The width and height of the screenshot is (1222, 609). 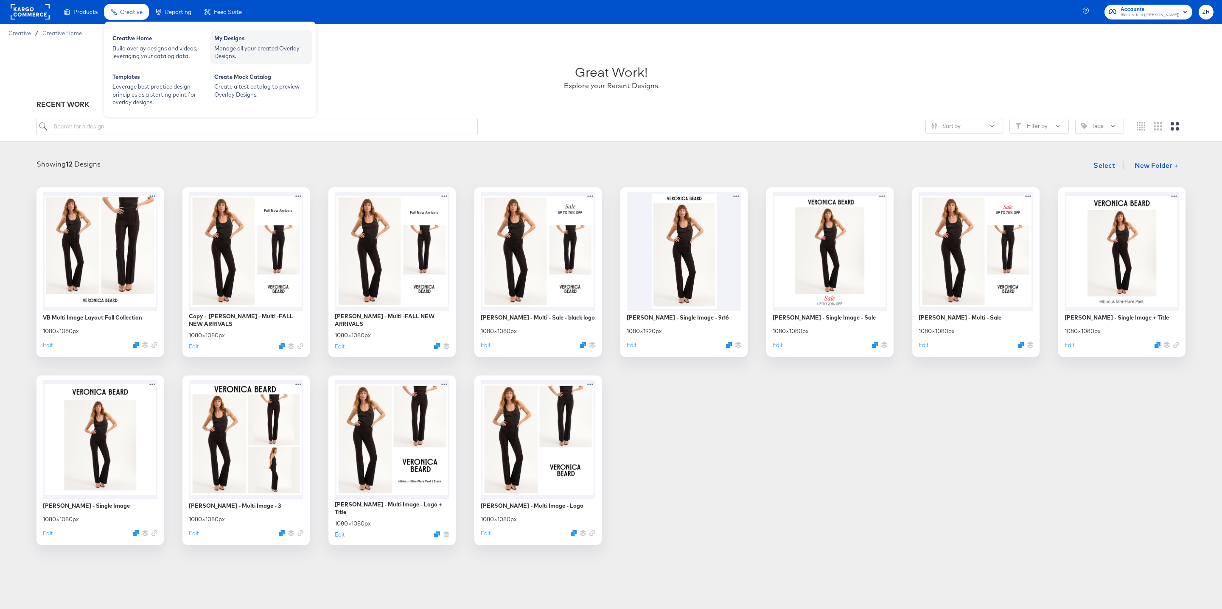 I want to click on svg: Small grid, so click(x=1141, y=126).